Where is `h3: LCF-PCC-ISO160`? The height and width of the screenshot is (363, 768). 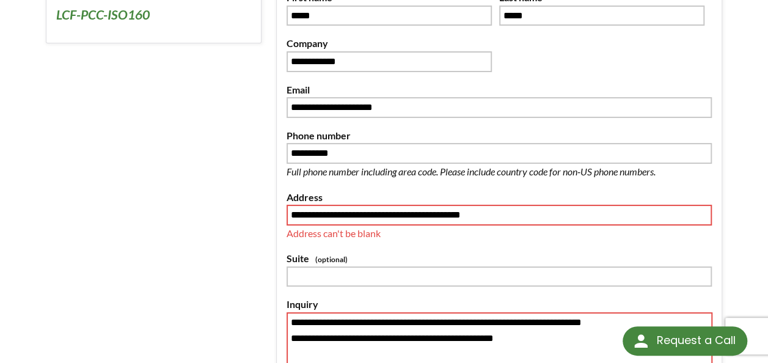 h3: LCF-PCC-ISO160 is located at coordinates (153, 15).